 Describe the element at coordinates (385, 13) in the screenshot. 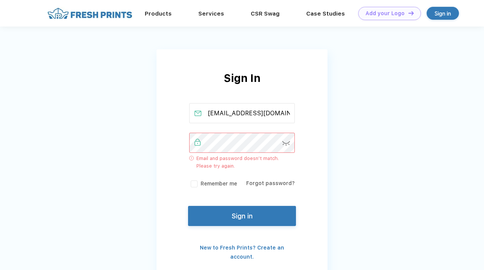

I see `div: Add your Logo` at that location.